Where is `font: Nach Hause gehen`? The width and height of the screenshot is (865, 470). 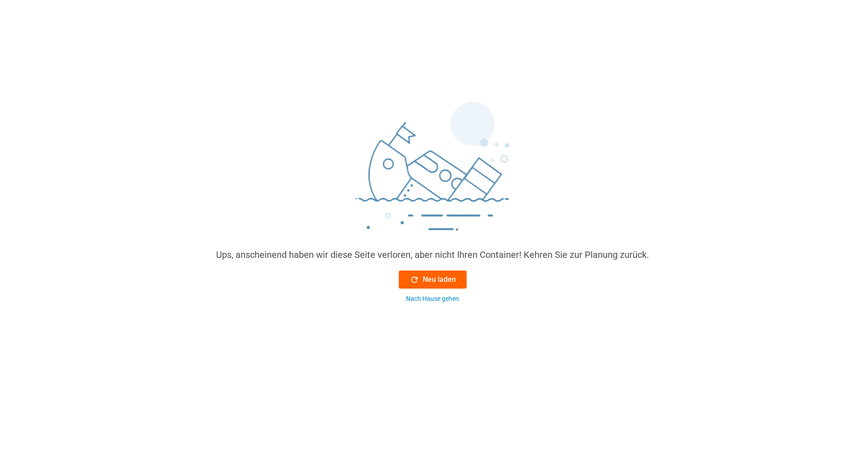
font: Nach Hause gehen is located at coordinates (432, 298).